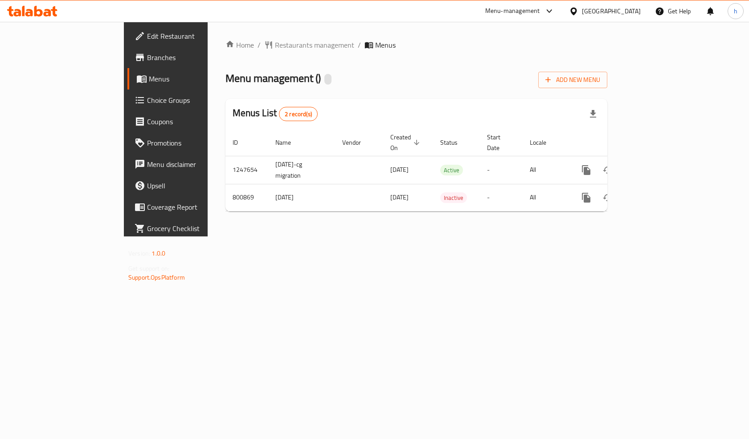 This screenshot has height=439, width=749. I want to click on a: Branches, so click(188, 57).